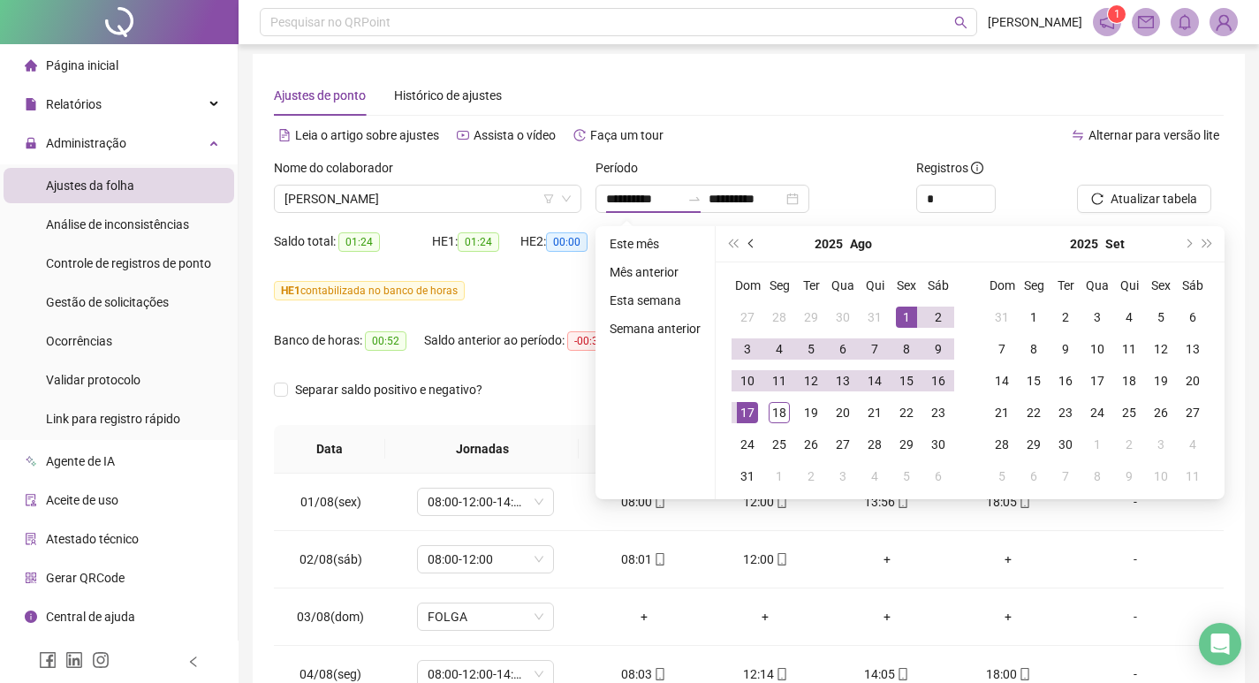 Image resolution: width=1259 pixels, height=683 pixels. I want to click on td: 2025-09-02, so click(1065, 317).